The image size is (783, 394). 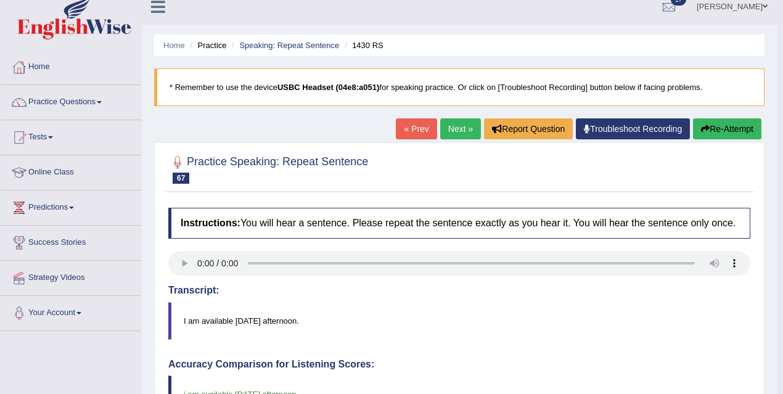 What do you see at coordinates (459, 223) in the screenshot?
I see `h4: You will hear a sentence. Please repeat the sentence exactly as you hear it. You will hear the se...` at bounding box center [459, 223].